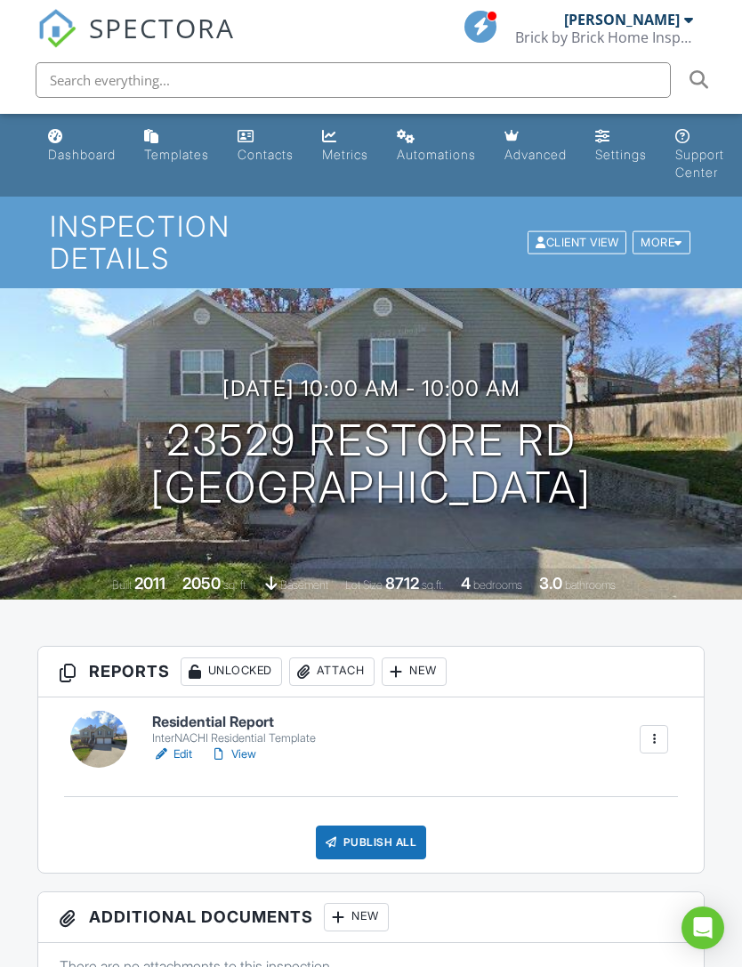  Describe the element at coordinates (265, 154) in the screenshot. I see `div: Contacts` at that location.